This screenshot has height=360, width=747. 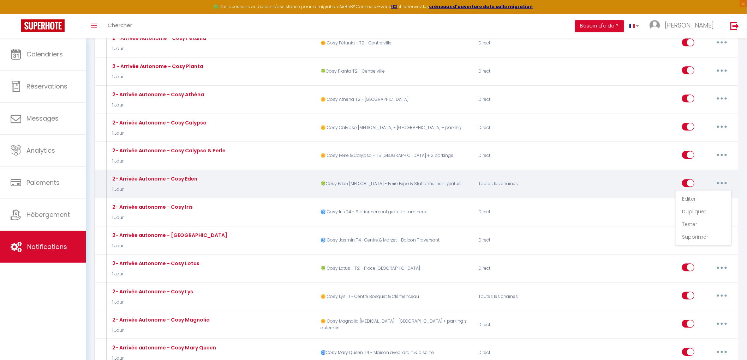 I want to click on strong: ICI, so click(x=395, y=6).